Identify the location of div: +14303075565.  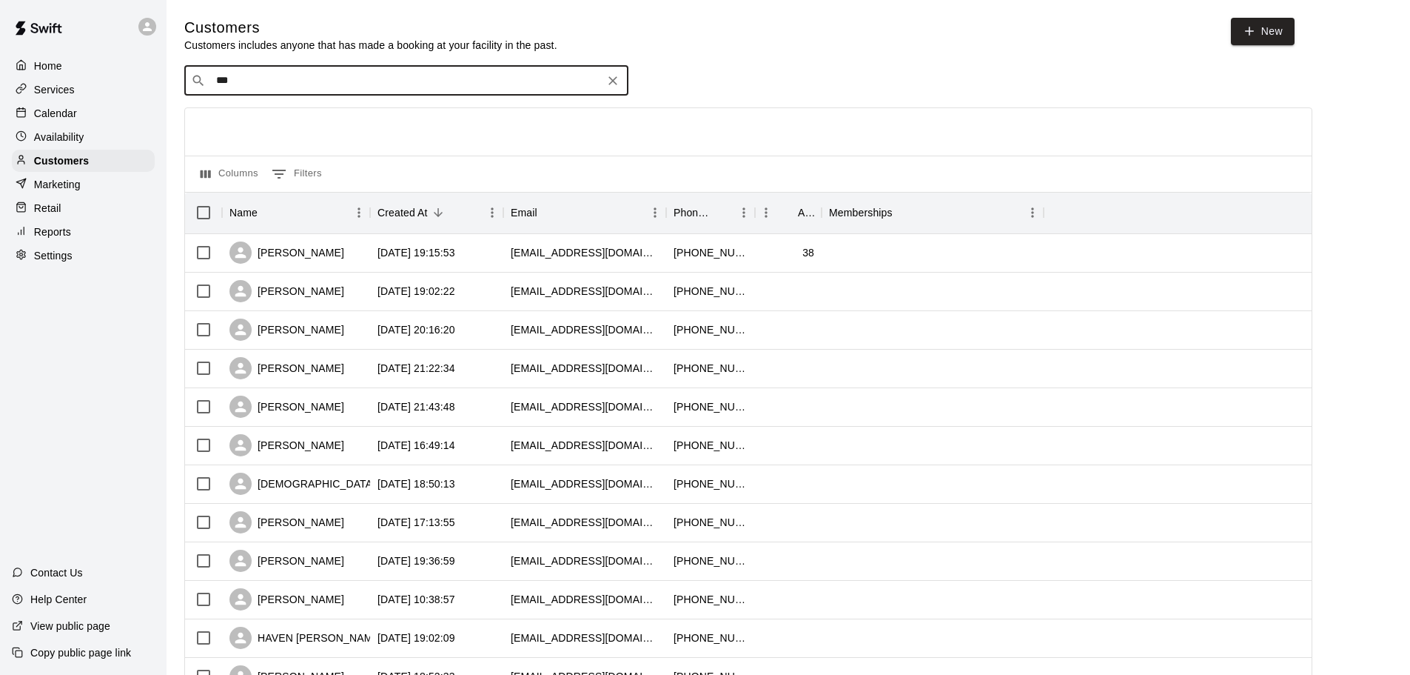
(711, 368).